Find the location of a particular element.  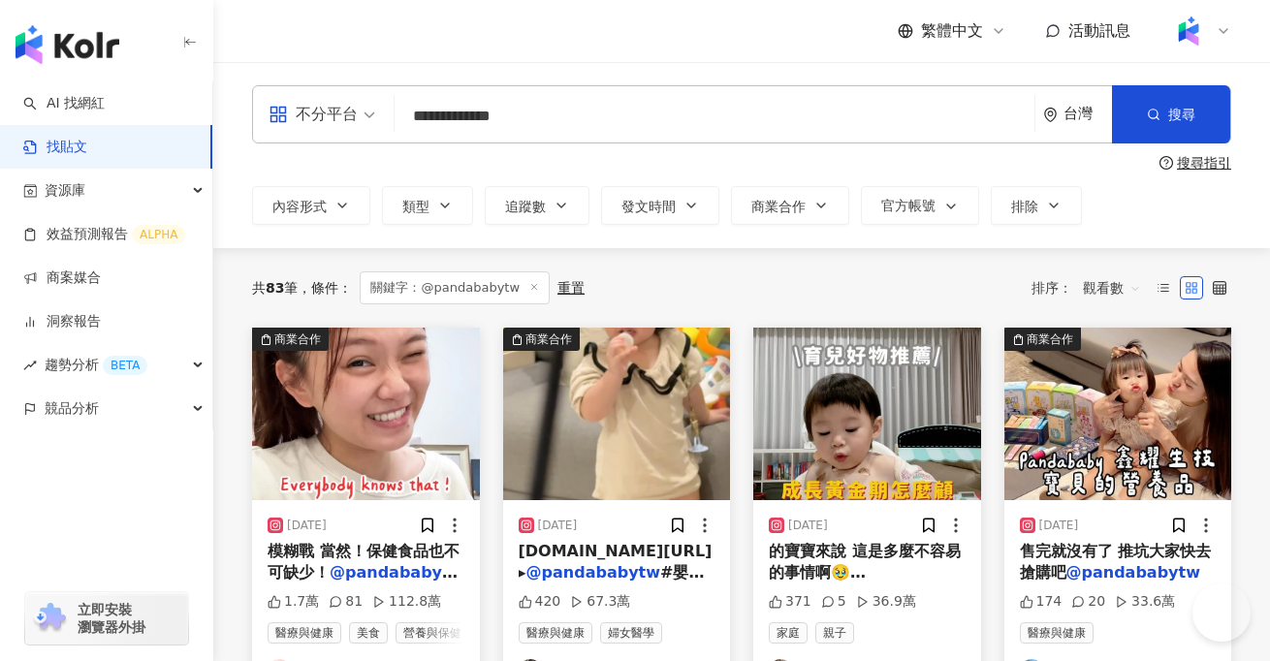

span: rise is located at coordinates (30, 365).